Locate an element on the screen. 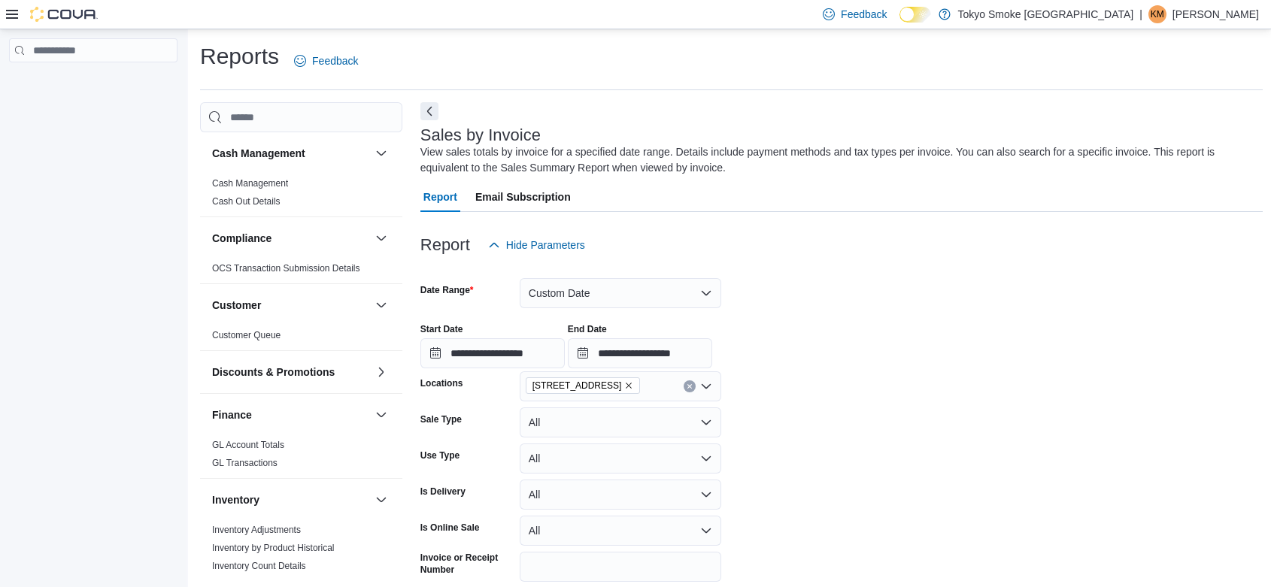 The height and width of the screenshot is (587, 1271). h3: Report is located at coordinates (445, 245).